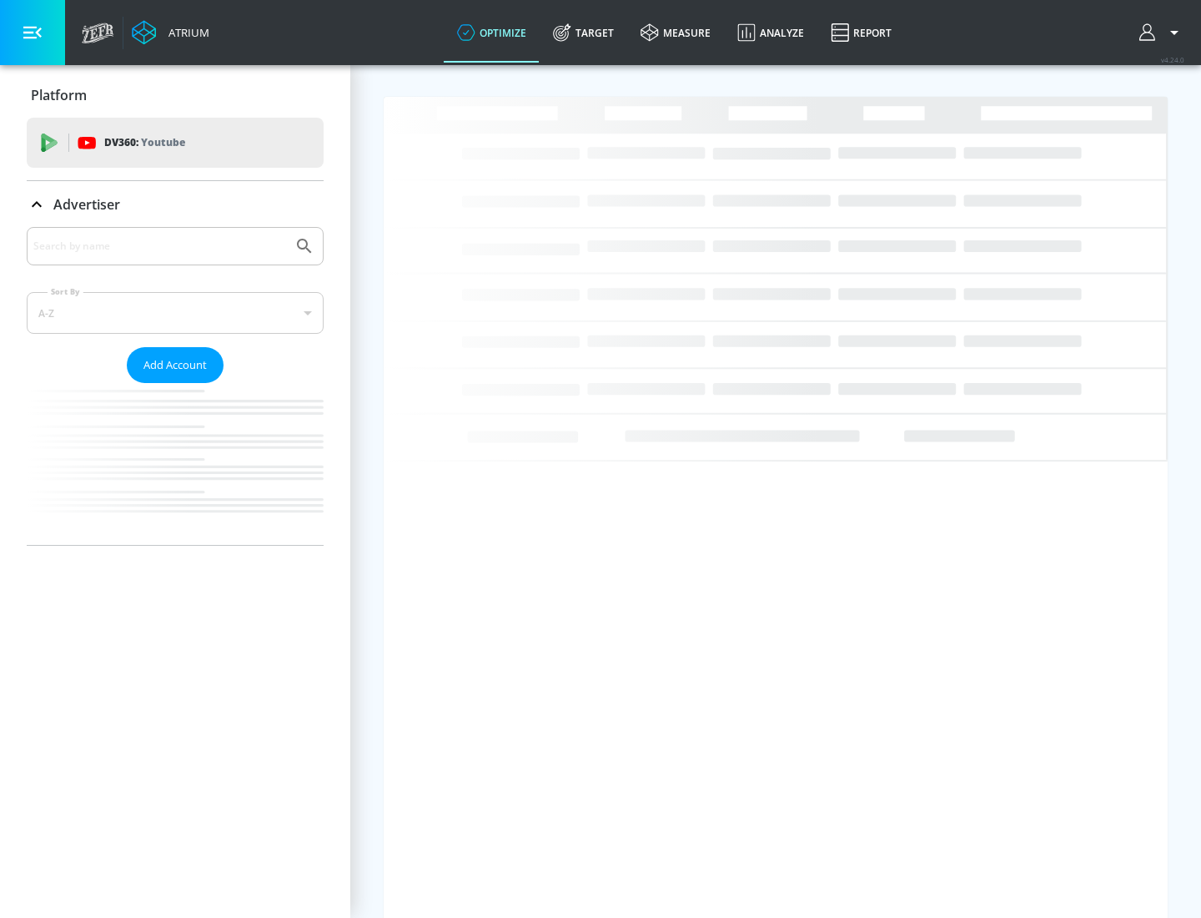 This screenshot has width=1201, height=918. I want to click on div: Atrium, so click(185, 33).